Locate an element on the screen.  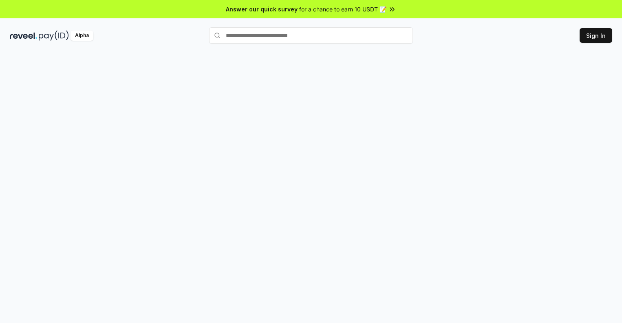
span: for a chance to earn 10 USDT 📝 is located at coordinates (343, 9).